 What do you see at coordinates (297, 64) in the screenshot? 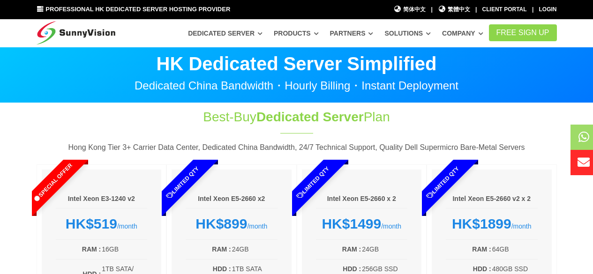
I see `p: HK Dedicated Server Simplified` at bounding box center [297, 64].